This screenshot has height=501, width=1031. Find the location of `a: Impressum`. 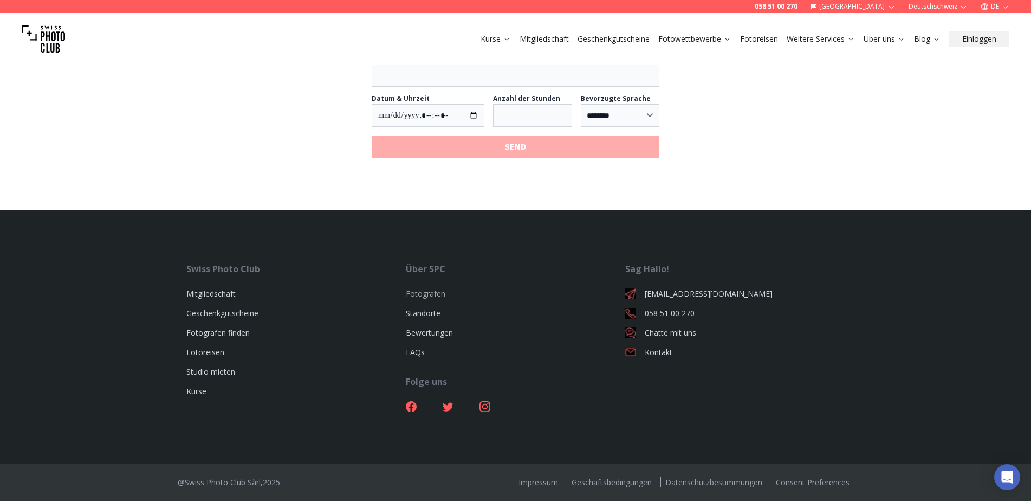

a: Impressum is located at coordinates (538, 482).